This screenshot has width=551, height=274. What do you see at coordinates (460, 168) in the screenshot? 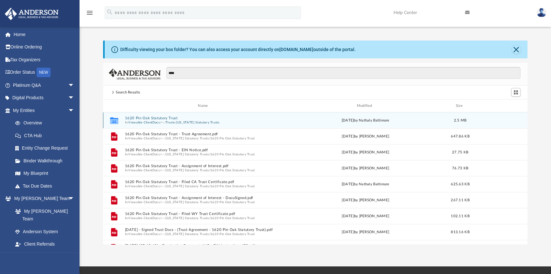
I see `span: 76.73 KB` at bounding box center [460, 168].